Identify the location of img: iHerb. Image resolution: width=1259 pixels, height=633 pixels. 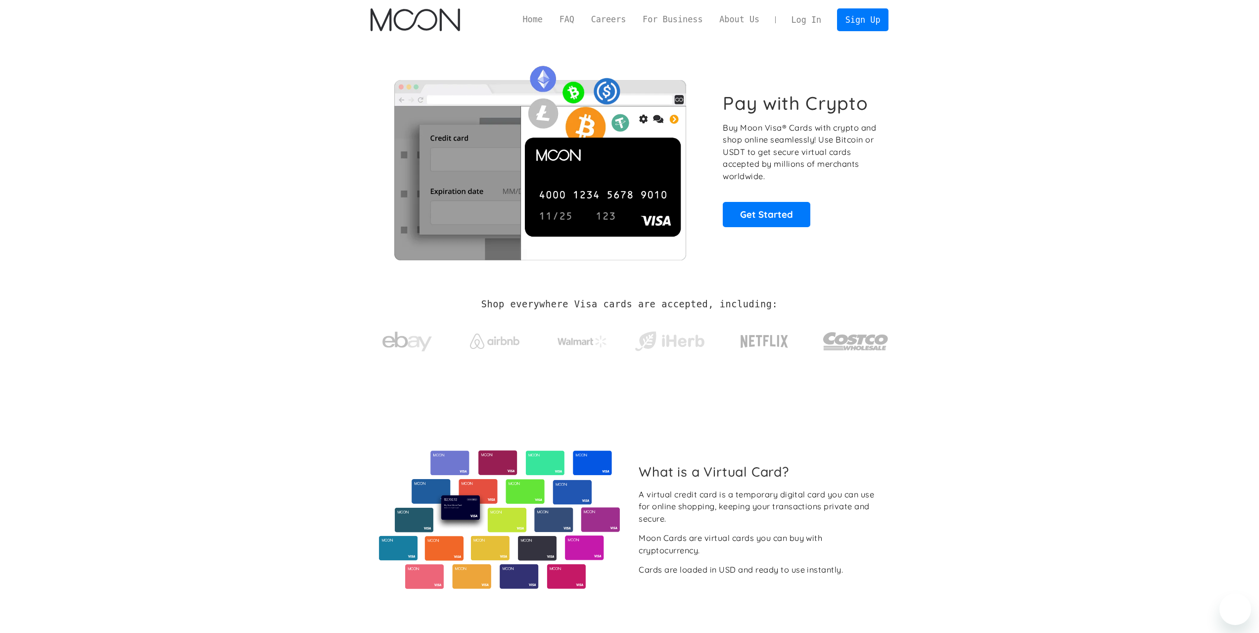
(669, 341).